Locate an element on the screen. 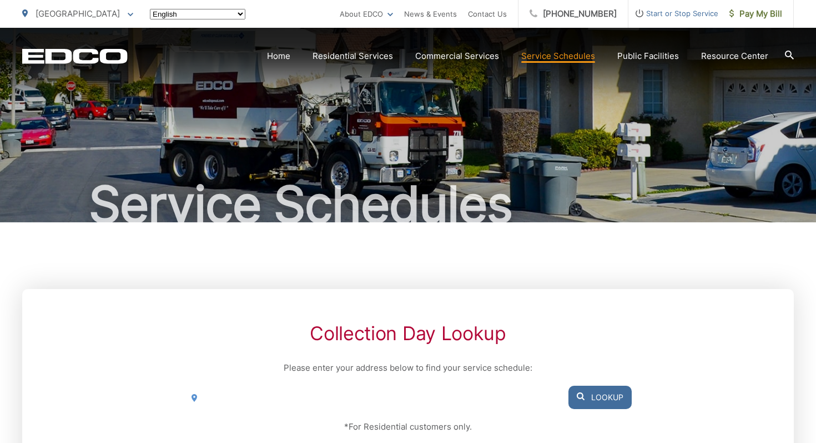 The height and width of the screenshot is (443, 816). a: Service Schedules is located at coordinates (558, 56).